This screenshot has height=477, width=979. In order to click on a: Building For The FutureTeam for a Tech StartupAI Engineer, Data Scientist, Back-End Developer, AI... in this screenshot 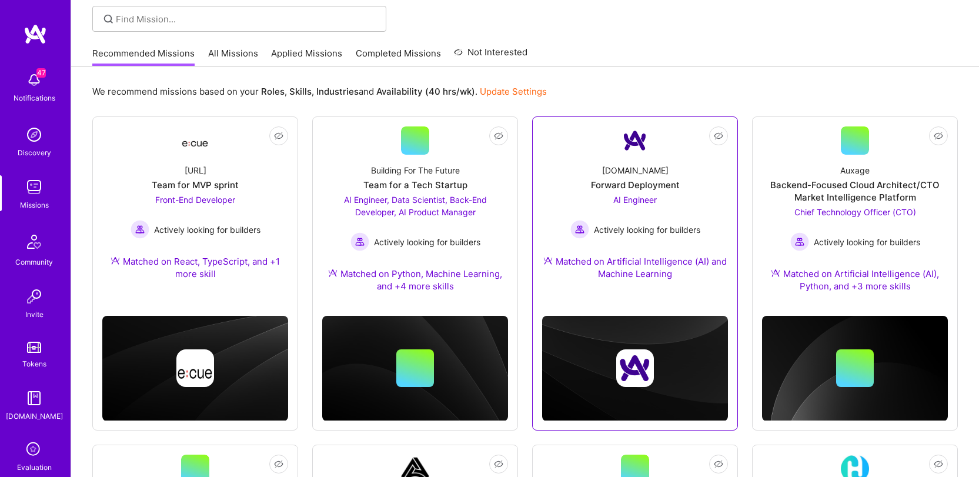, I will do `click(415, 216)`.